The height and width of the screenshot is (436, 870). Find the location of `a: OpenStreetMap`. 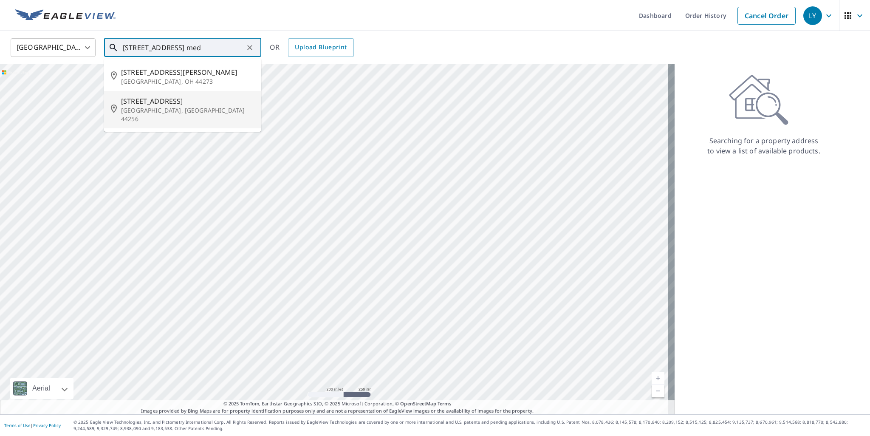

a: OpenStreetMap is located at coordinates (418, 403).